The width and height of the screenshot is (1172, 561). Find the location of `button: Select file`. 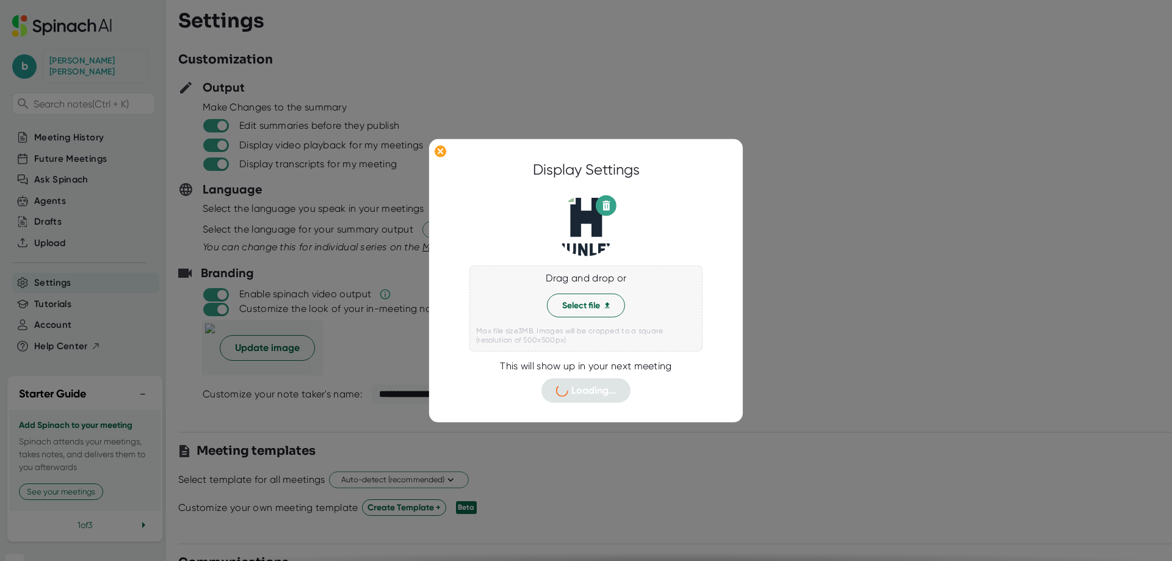

button: Select file is located at coordinates (586, 305).